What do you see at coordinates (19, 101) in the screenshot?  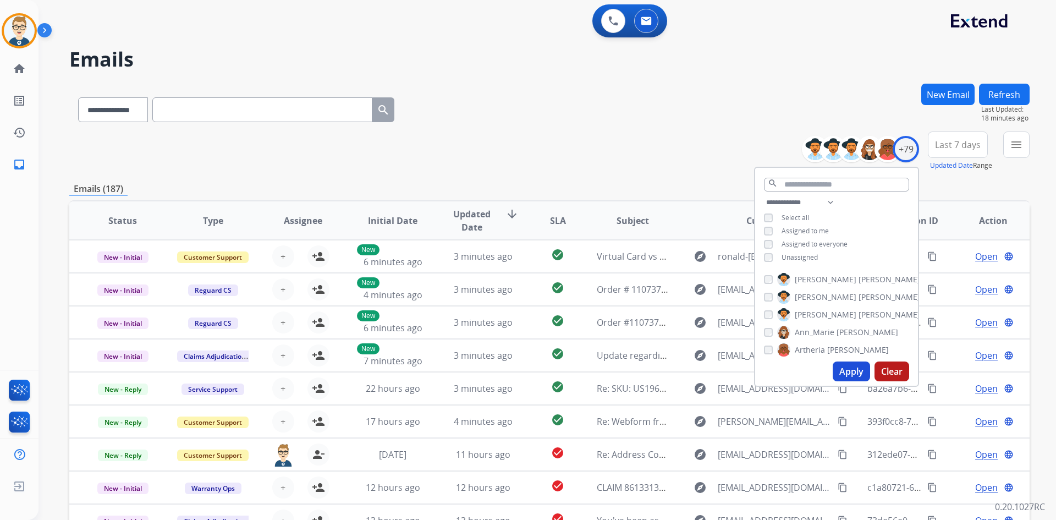 I see `mat-icon: list_alt` at bounding box center [19, 101].